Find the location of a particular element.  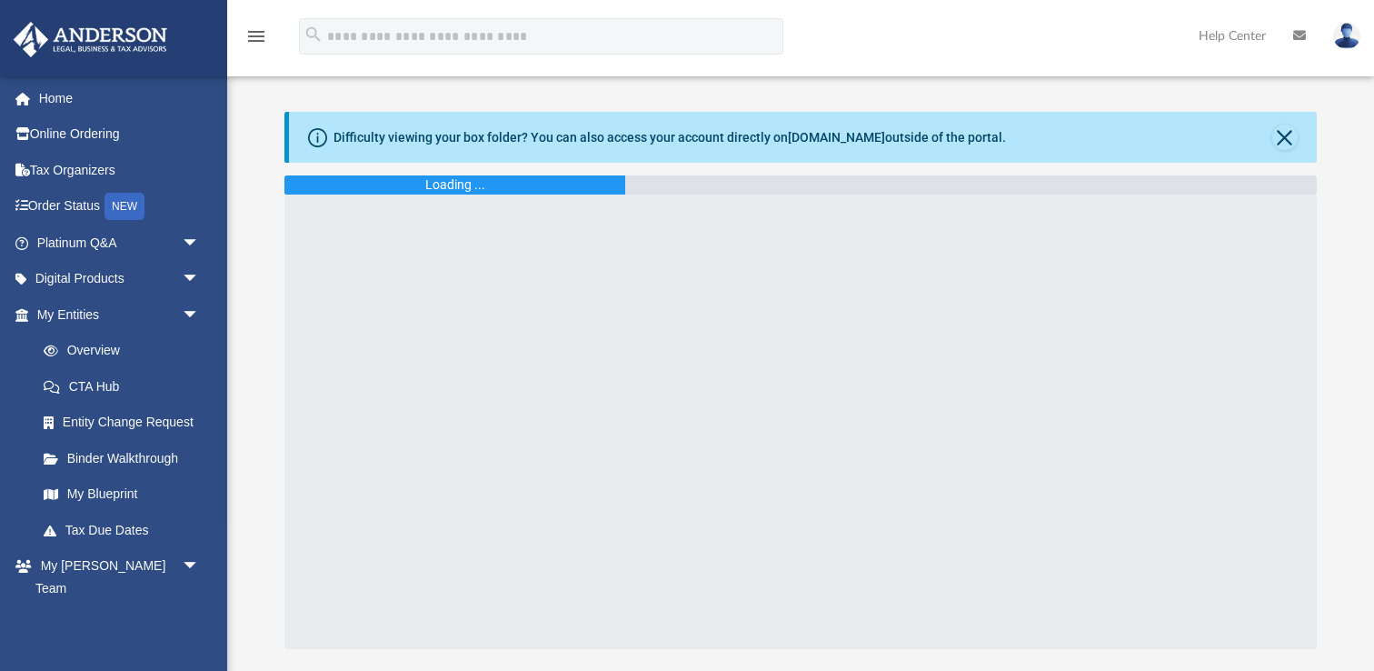

div: Difficulty viewing your box folder? You can also access your account directly on outside of the p... is located at coordinates (670, 137).